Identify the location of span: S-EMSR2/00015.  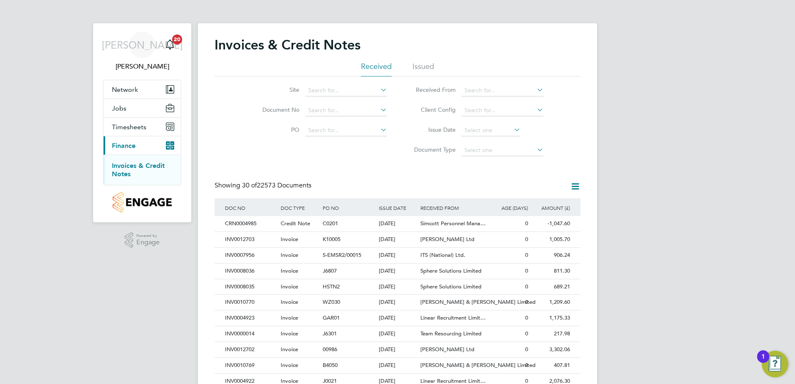
(342, 255).